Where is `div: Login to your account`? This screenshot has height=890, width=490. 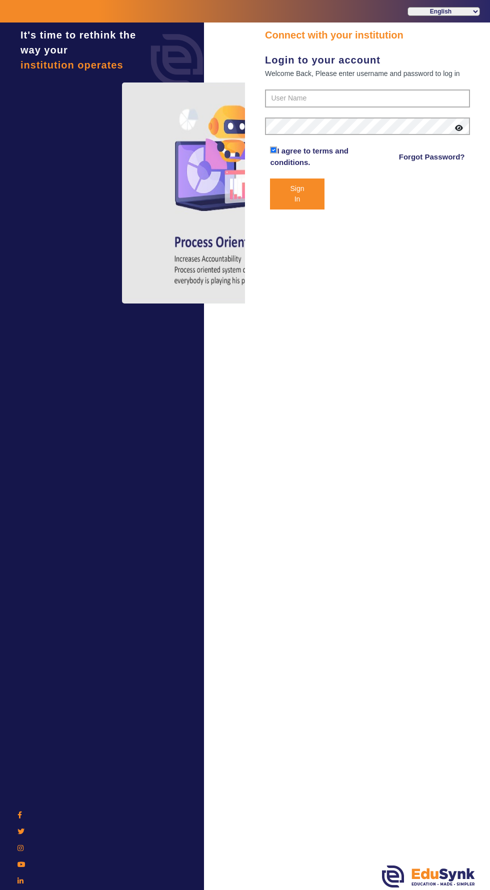
div: Login to your account is located at coordinates (367, 60).